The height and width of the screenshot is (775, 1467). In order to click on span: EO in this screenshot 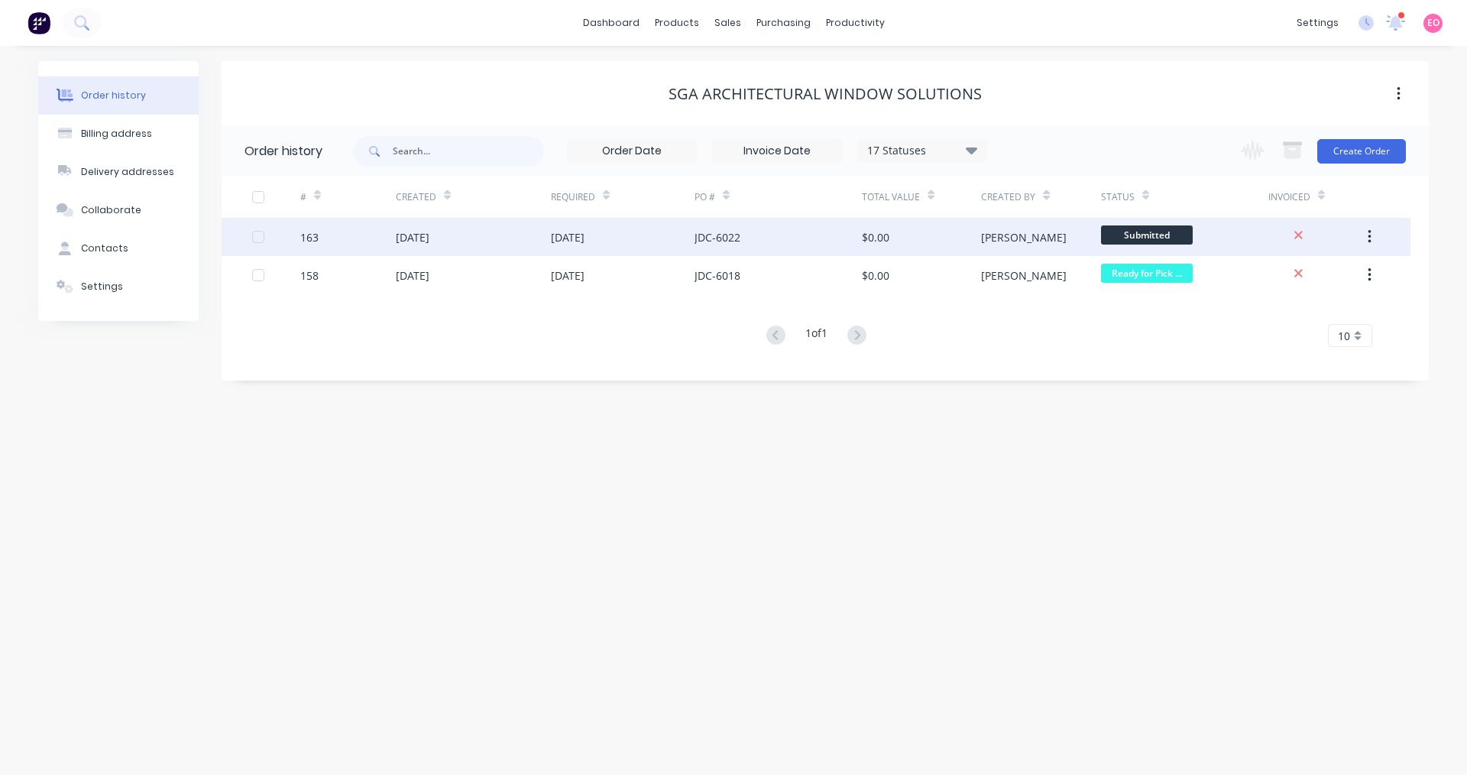, I will do `click(1434, 23)`.